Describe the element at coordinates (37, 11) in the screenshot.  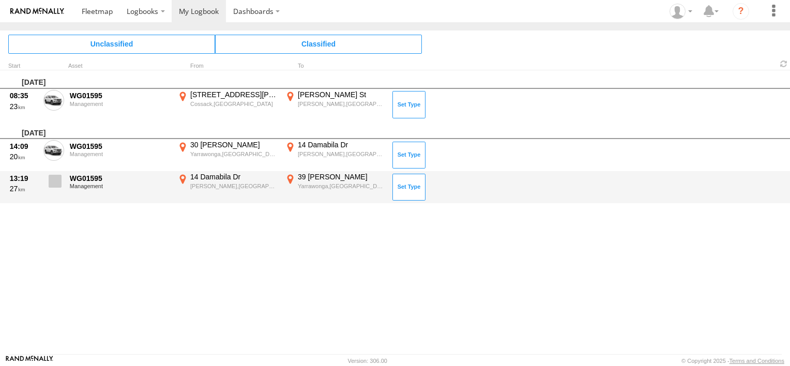
I see `img: rand-logo.svg` at that location.